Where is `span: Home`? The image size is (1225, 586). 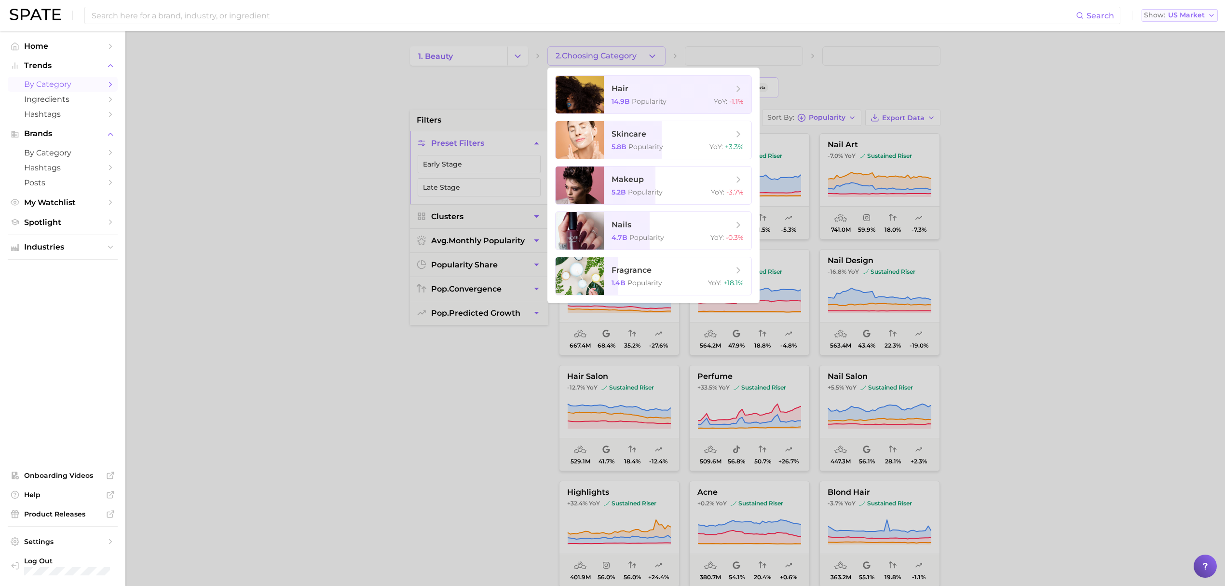 span: Home is located at coordinates (63, 46).